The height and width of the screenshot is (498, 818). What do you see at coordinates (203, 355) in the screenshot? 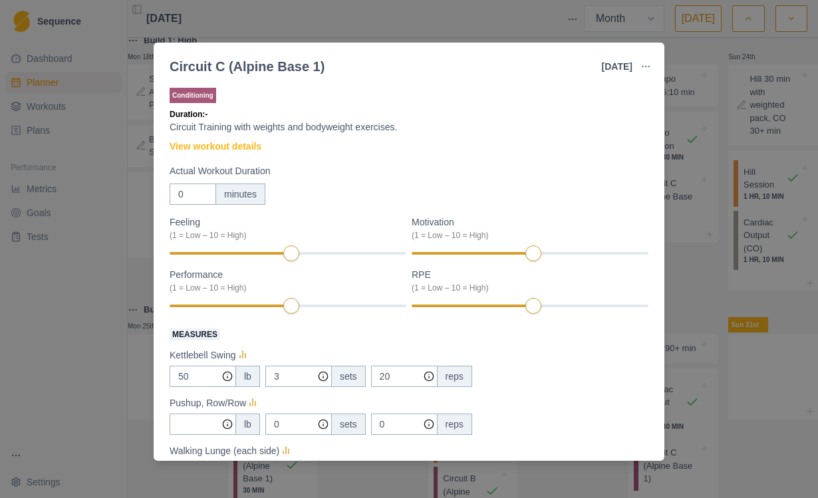
I see `p: Kettlebell Swing` at bounding box center [203, 355].